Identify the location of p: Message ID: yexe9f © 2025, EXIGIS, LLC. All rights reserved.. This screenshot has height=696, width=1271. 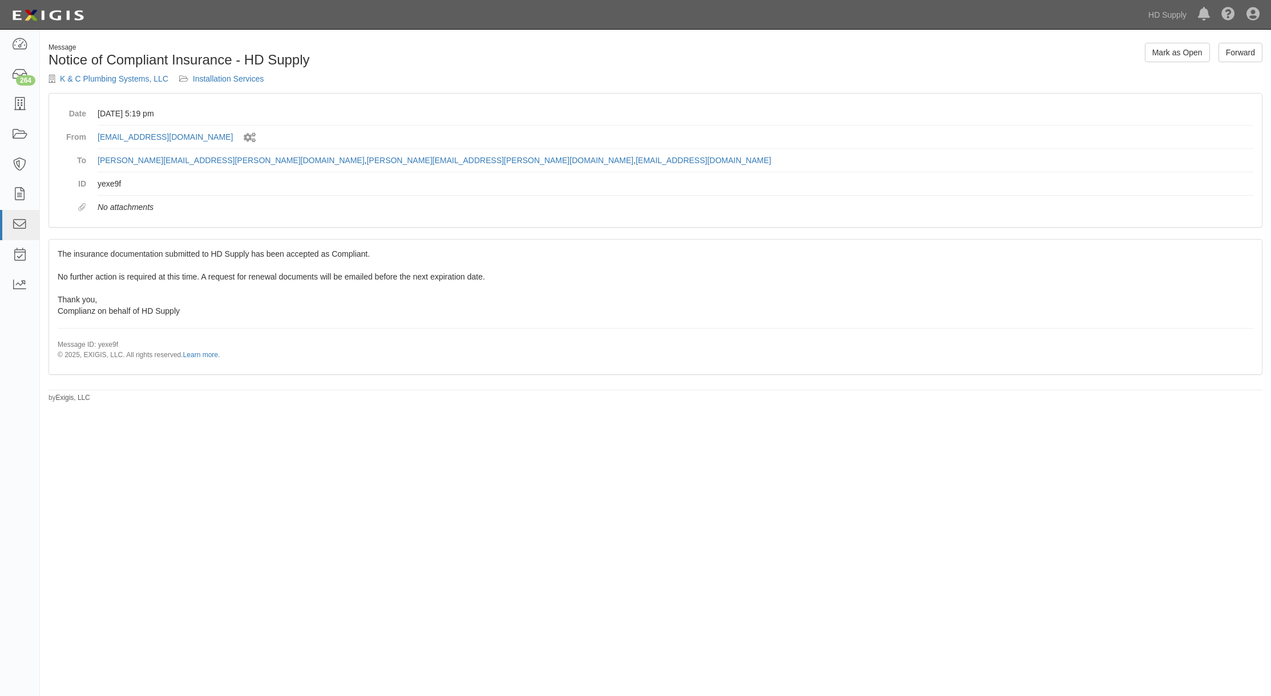
(655, 350).